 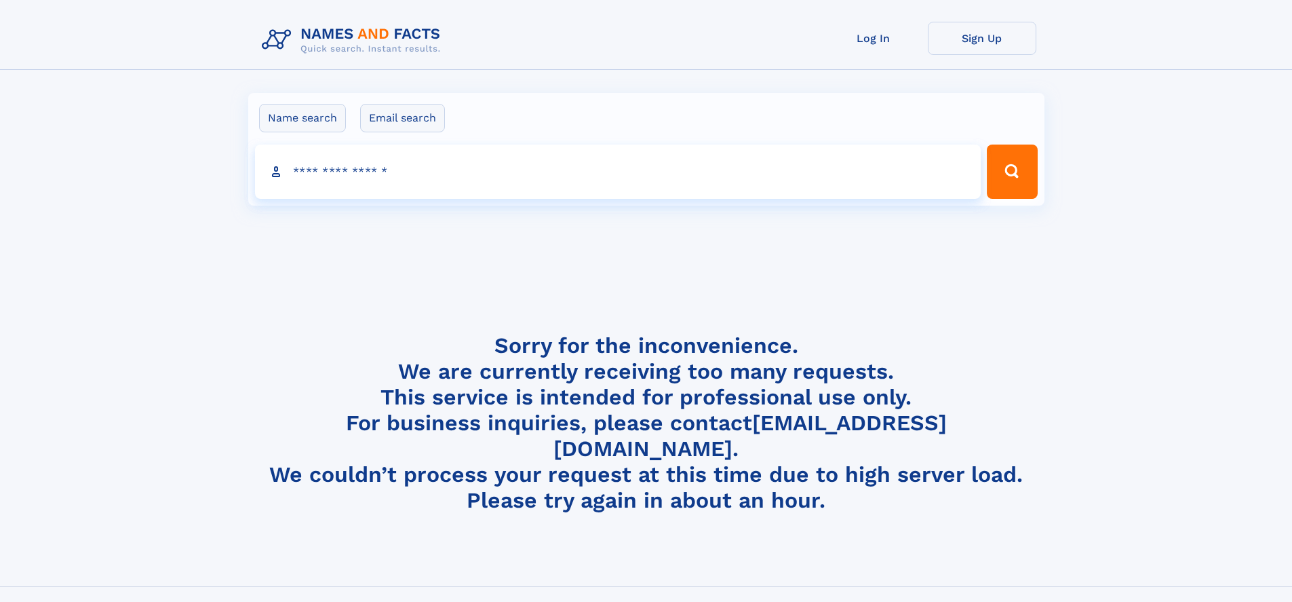 I want to click on img: Logo Names and Facts, so click(x=354, y=40).